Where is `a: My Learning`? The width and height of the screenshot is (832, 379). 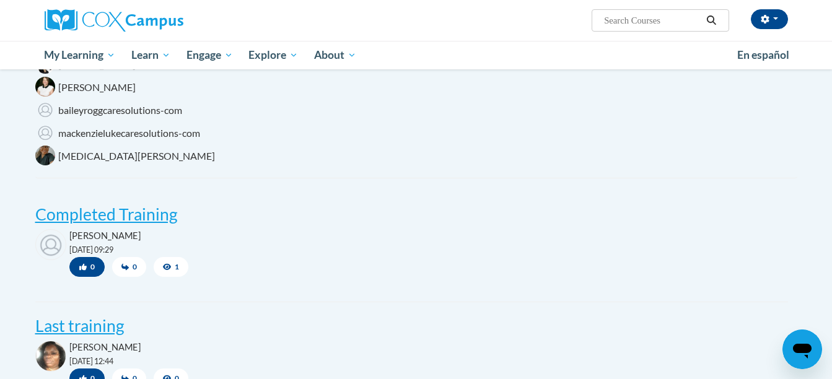 a: My Learning is located at coordinates (80, 55).